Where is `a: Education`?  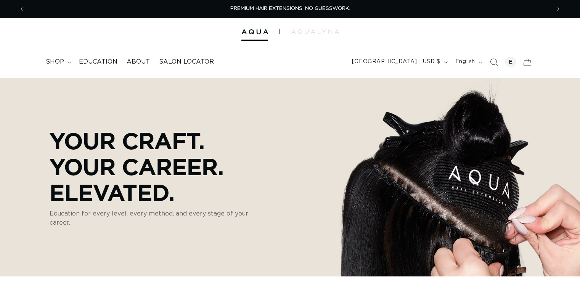
a: Education is located at coordinates (98, 62).